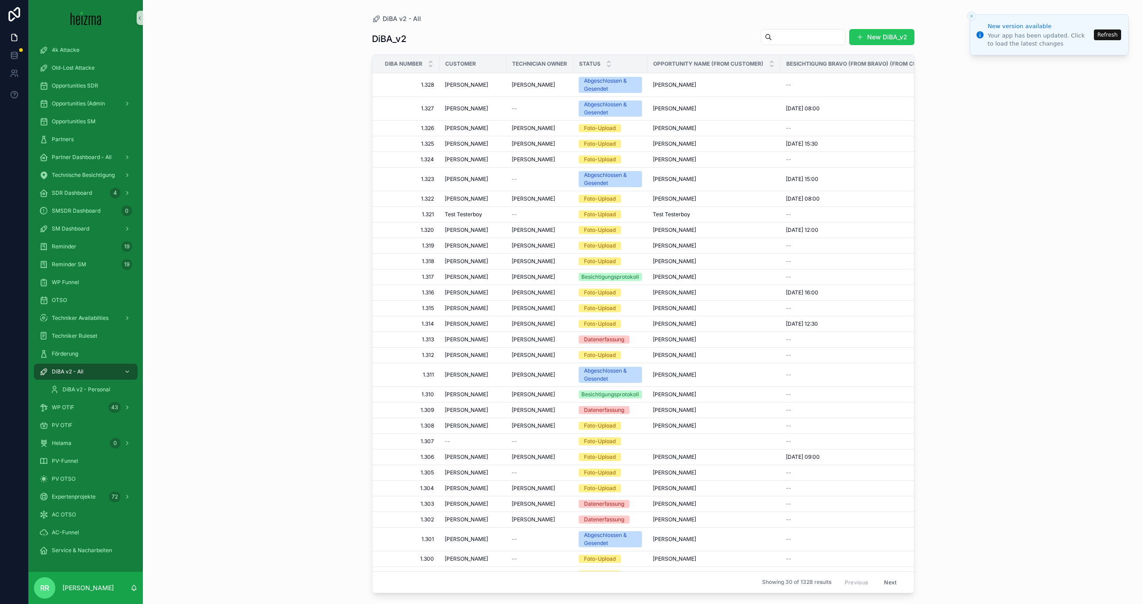 Image resolution: width=1143 pixels, height=604 pixels. Describe the element at coordinates (882, 37) in the screenshot. I see `a: New DiBA_v2` at that location.